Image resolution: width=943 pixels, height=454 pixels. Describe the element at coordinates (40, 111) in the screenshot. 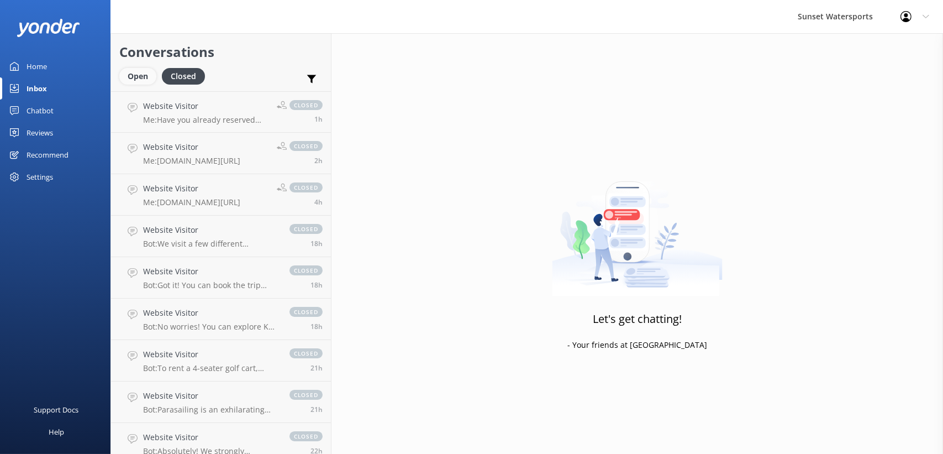

I see `div: Chatbot` at that location.